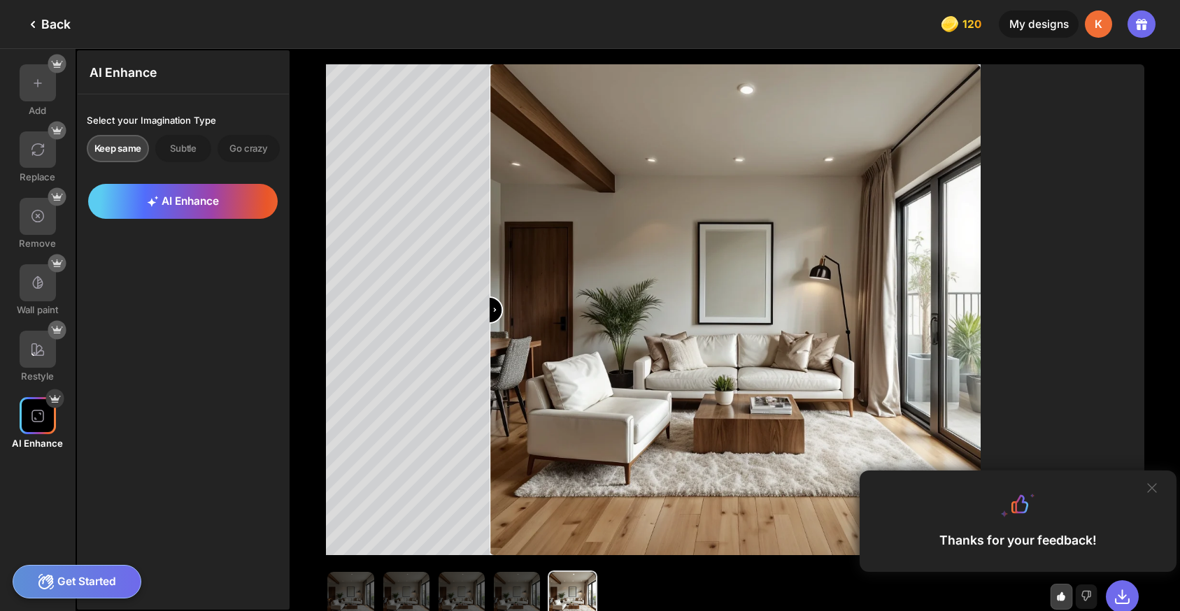 The width and height of the screenshot is (1180, 611). Describe the element at coordinates (48, 24) in the screenshot. I see `div: Back` at that location.